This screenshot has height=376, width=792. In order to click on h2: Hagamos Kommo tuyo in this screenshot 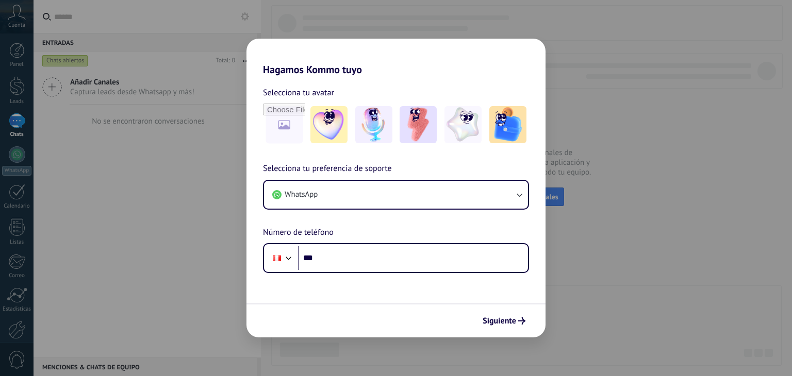, I will do `click(396, 57)`.